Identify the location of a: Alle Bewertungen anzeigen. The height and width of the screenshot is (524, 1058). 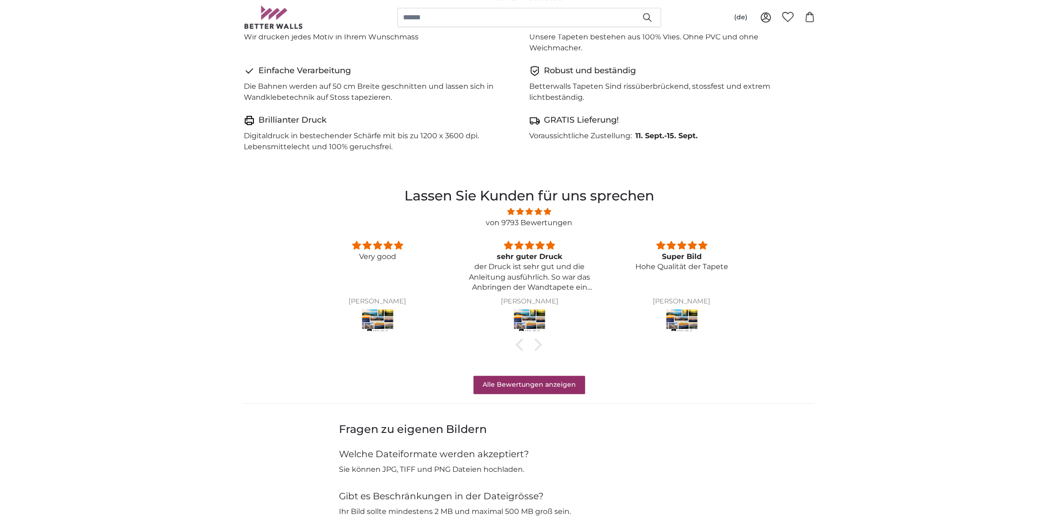
(529, 385).